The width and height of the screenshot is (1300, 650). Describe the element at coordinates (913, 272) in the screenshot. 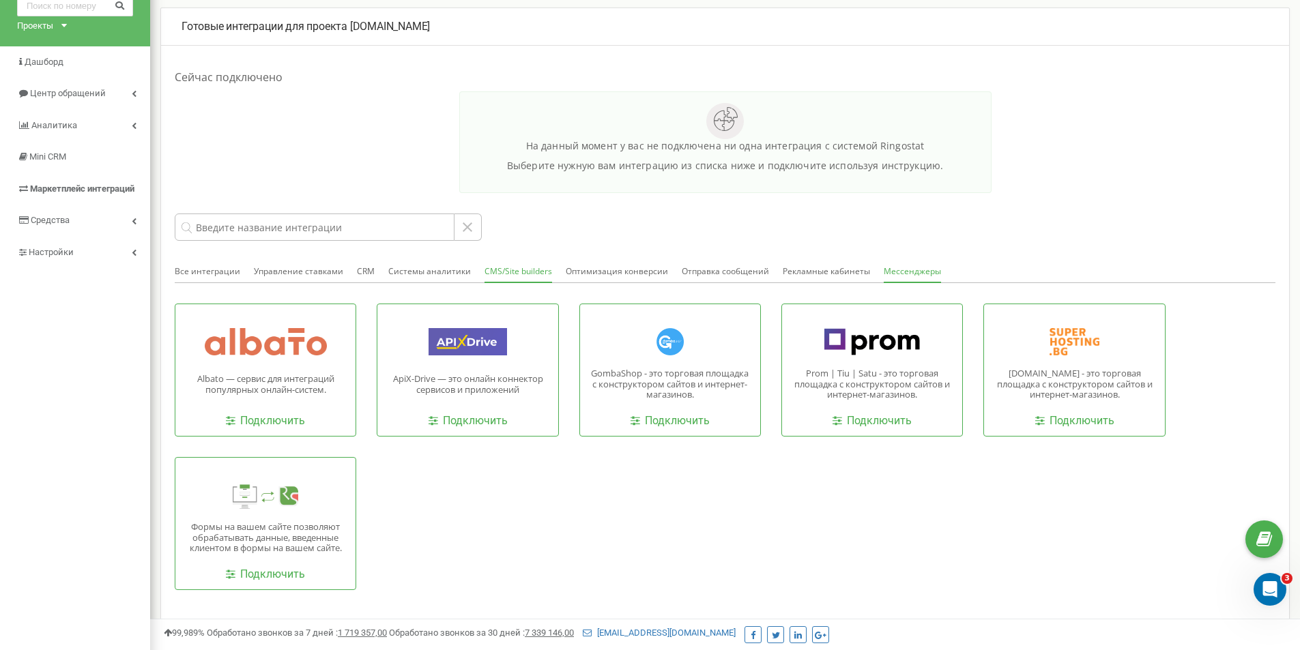

I see `button: Мессенджеры` at that location.